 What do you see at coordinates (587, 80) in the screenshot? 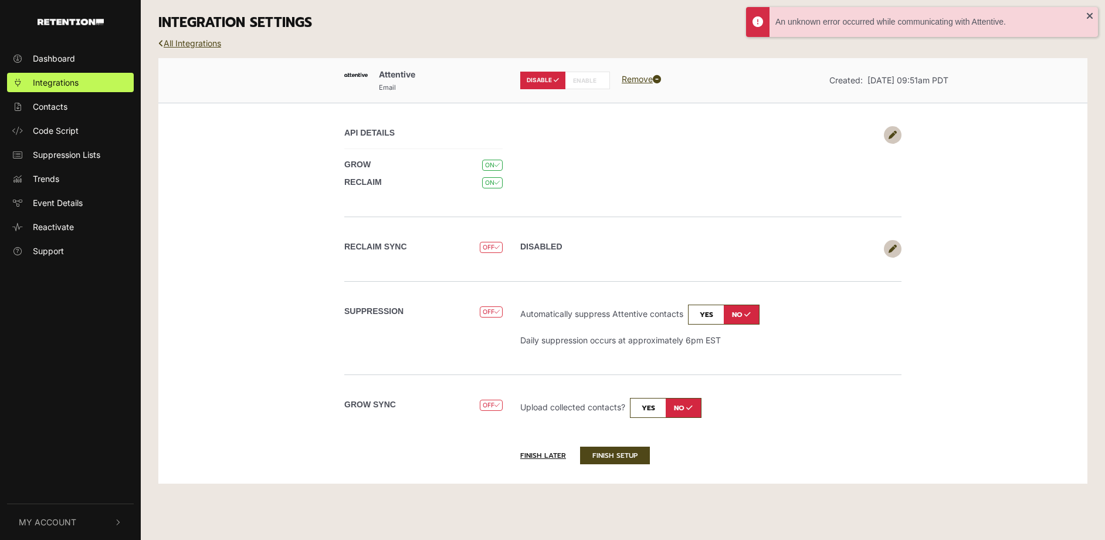
I see `label: ENABLE` at bounding box center [587, 80].